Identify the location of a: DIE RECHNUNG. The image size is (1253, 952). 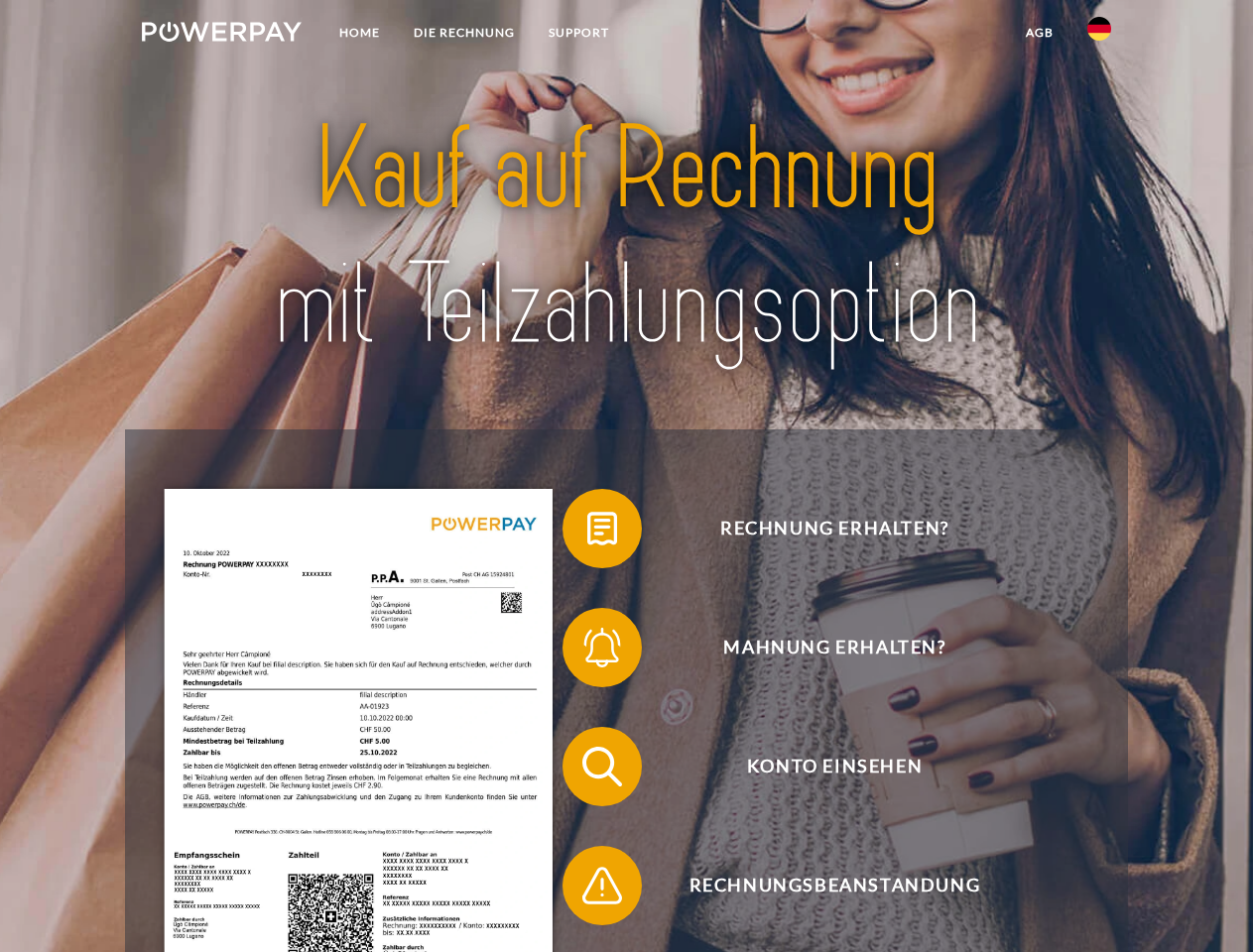
(464, 33).